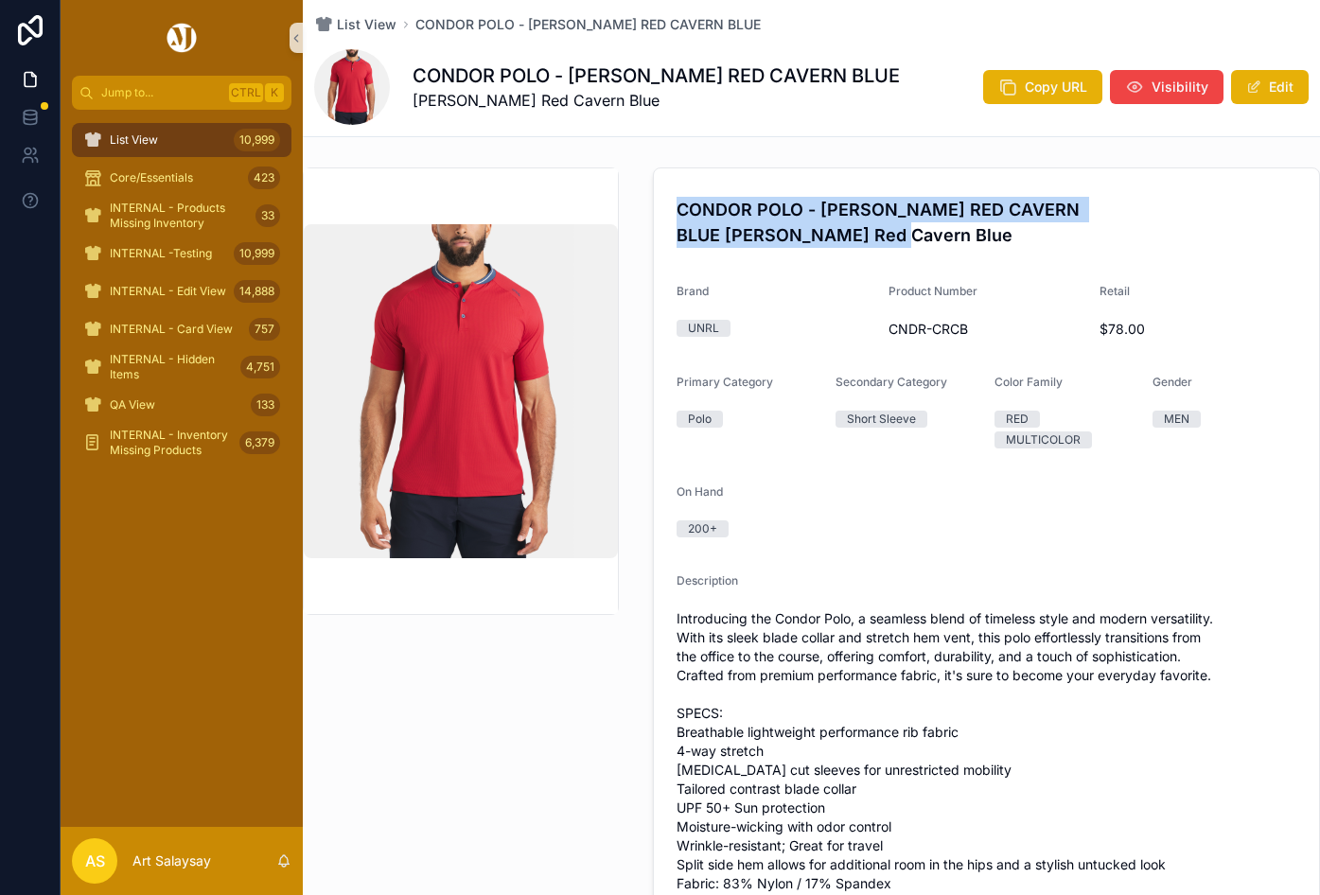  What do you see at coordinates (355, 25) in the screenshot?
I see `a: List View` at bounding box center [355, 25].